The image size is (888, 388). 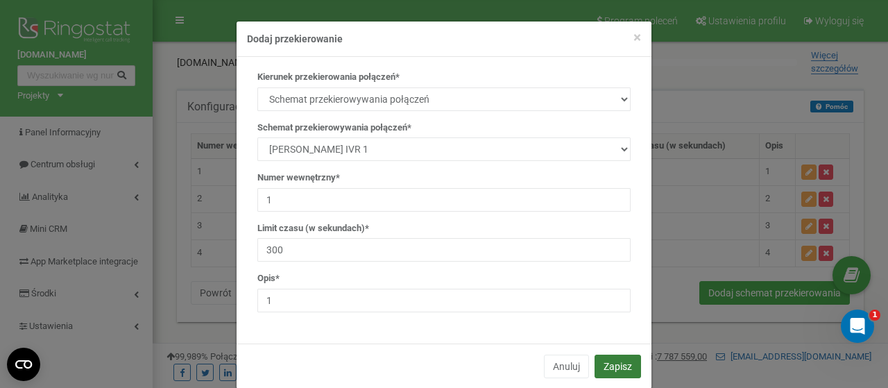 What do you see at coordinates (24, 364) in the screenshot?
I see `button: Open CMP widget` at bounding box center [24, 364].